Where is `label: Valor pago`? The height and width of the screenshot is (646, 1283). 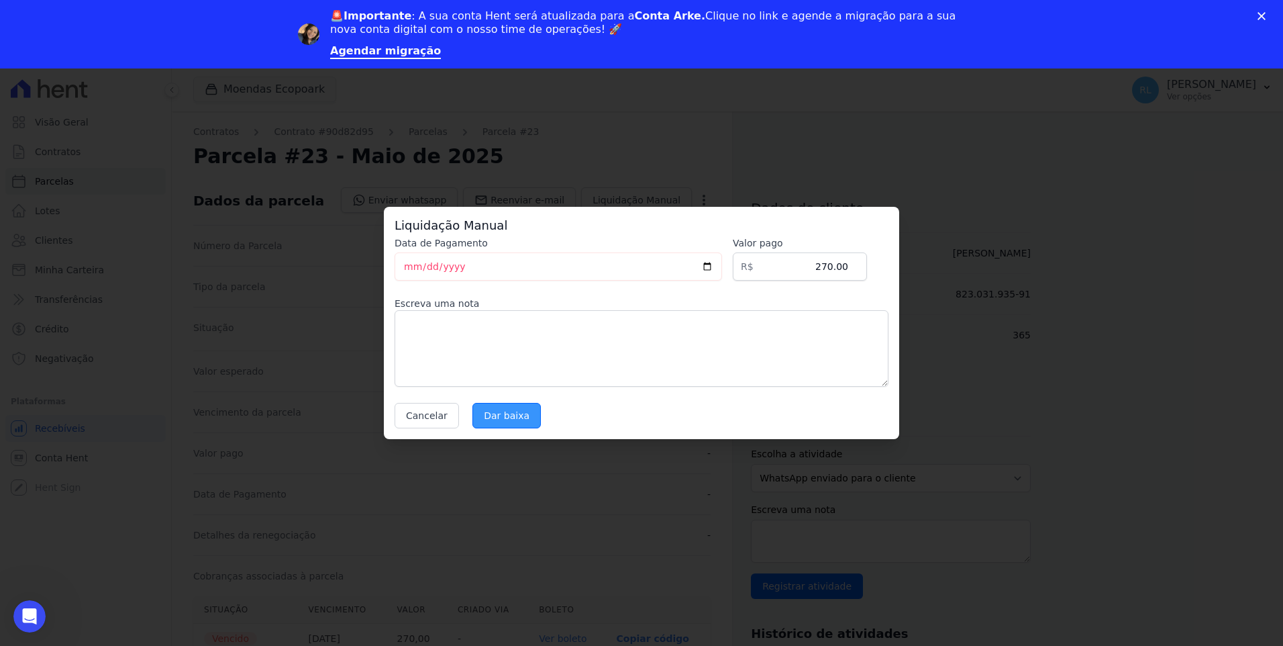 label: Valor pago is located at coordinates (800, 243).